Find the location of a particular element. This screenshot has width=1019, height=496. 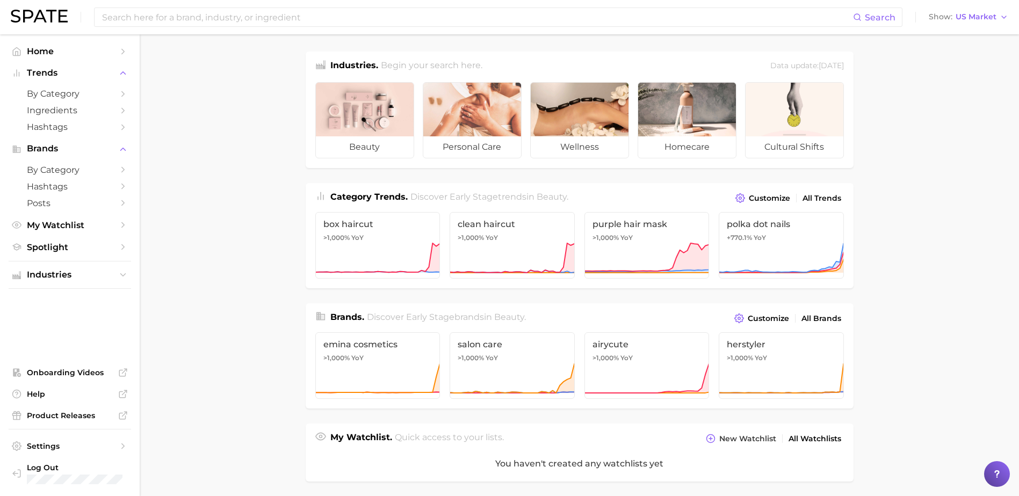

span: Onboarding Videos is located at coordinates (70, 373).